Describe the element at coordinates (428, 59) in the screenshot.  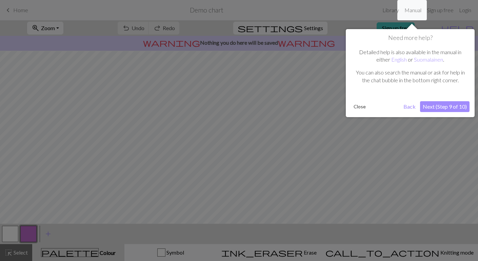
I see `a: Suomalainen` at that location.